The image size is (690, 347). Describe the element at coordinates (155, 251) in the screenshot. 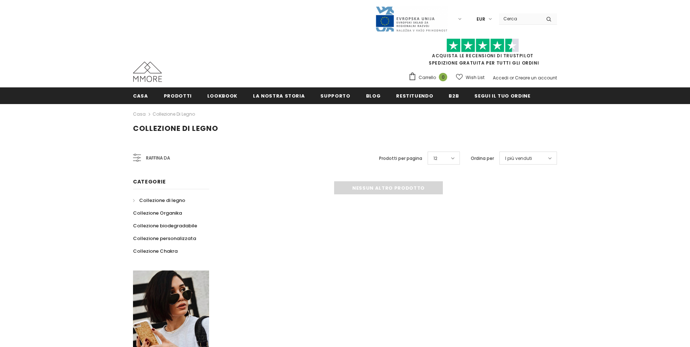

I see `span: Collezione Chakra` at that location.